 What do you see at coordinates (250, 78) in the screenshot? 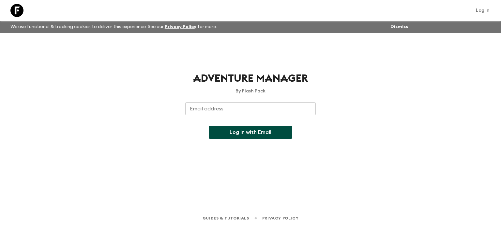
I see `h1: Adventure Manager` at bounding box center [250, 78].